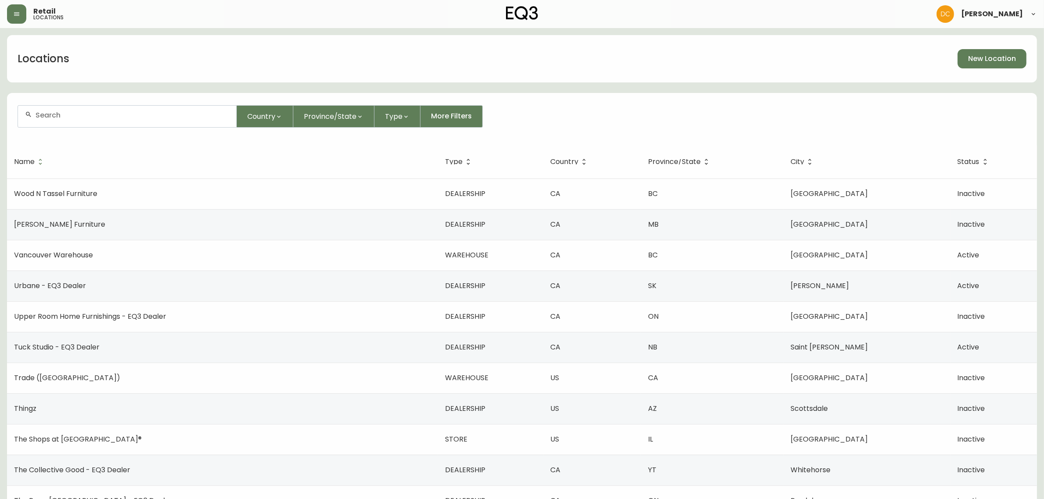  I want to click on span: IL, so click(650, 439).